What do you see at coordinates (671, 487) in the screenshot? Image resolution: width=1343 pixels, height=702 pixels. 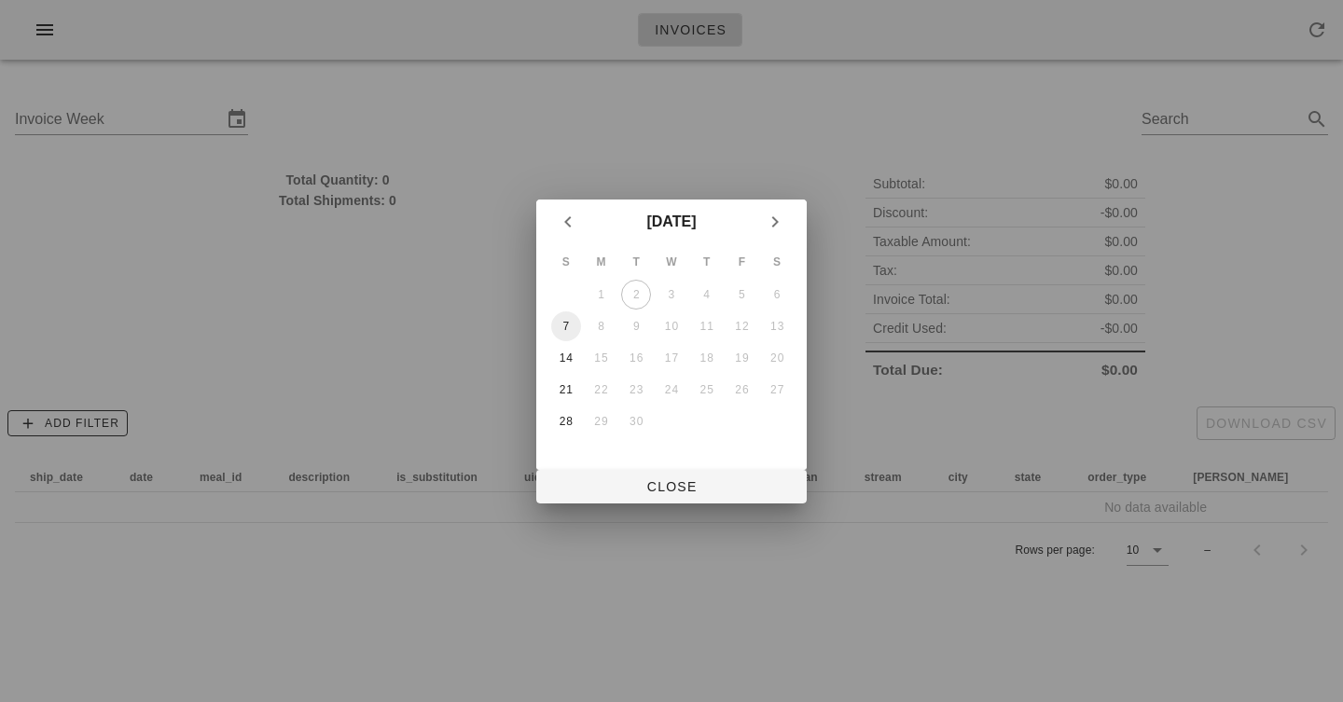 I see `span: Close` at bounding box center [671, 487].